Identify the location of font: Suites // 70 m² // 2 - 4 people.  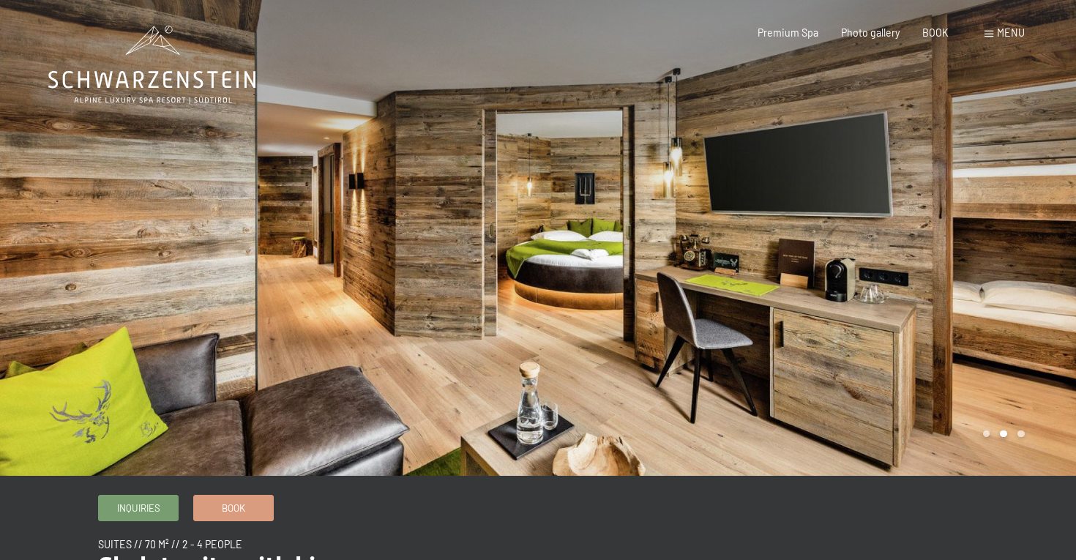
(170, 544).